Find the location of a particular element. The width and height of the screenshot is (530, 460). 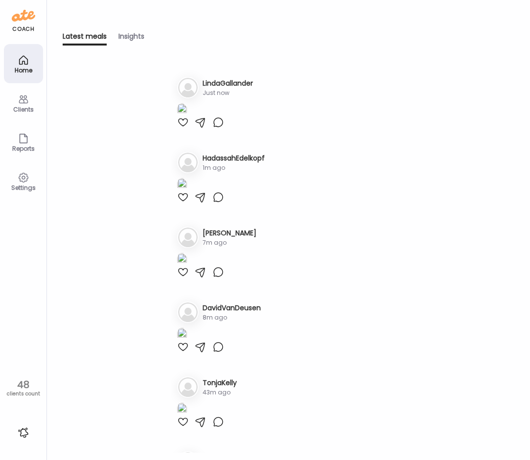

div: 8m ago is located at coordinates (231, 317).